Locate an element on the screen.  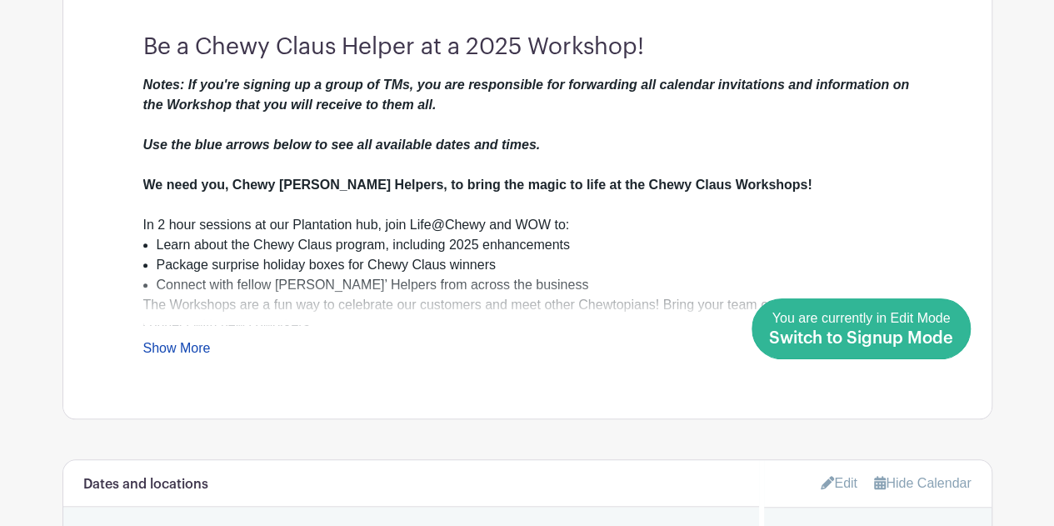
h6: Dates and locations is located at coordinates (146, 484).